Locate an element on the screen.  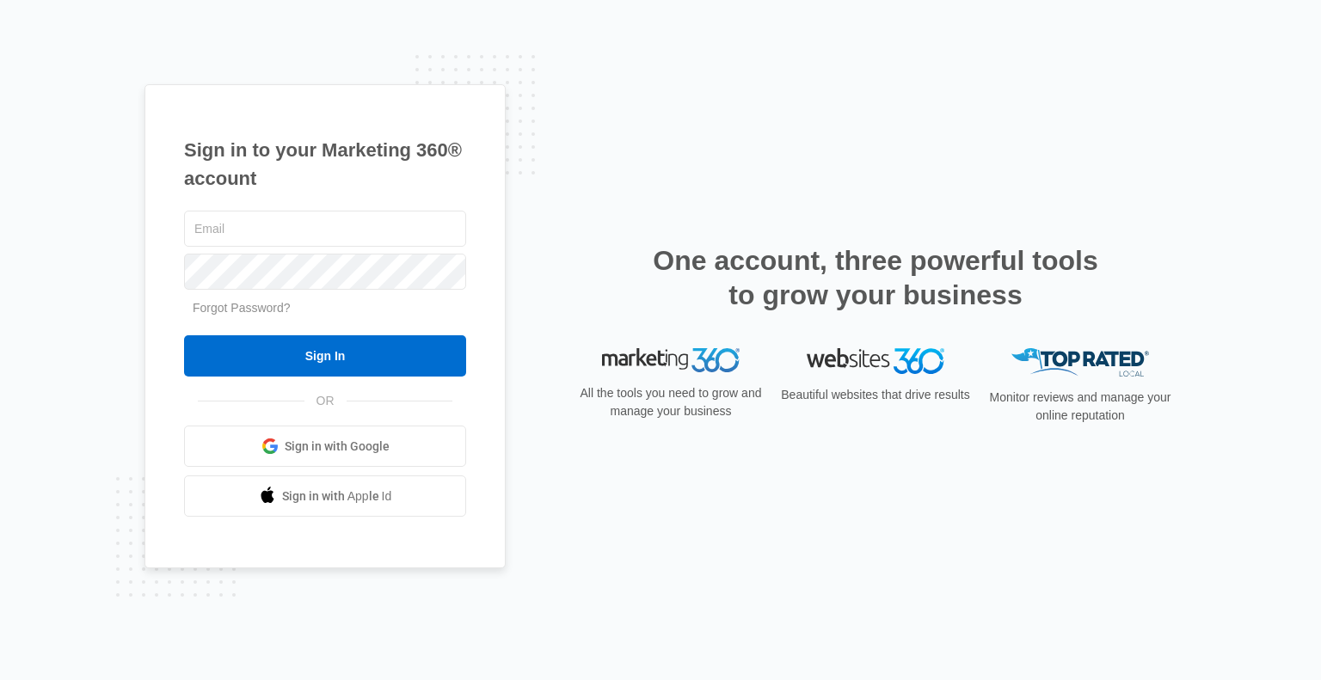
h2: One account, three powerful tools to grow your business is located at coordinates (875, 278).